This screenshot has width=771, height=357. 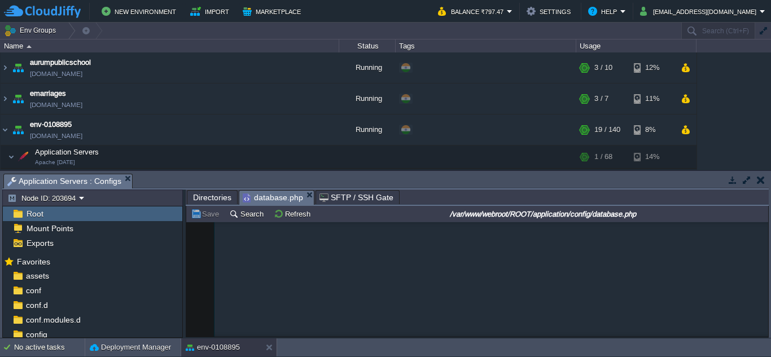 I want to click on span: conf.d, so click(x=37, y=305).